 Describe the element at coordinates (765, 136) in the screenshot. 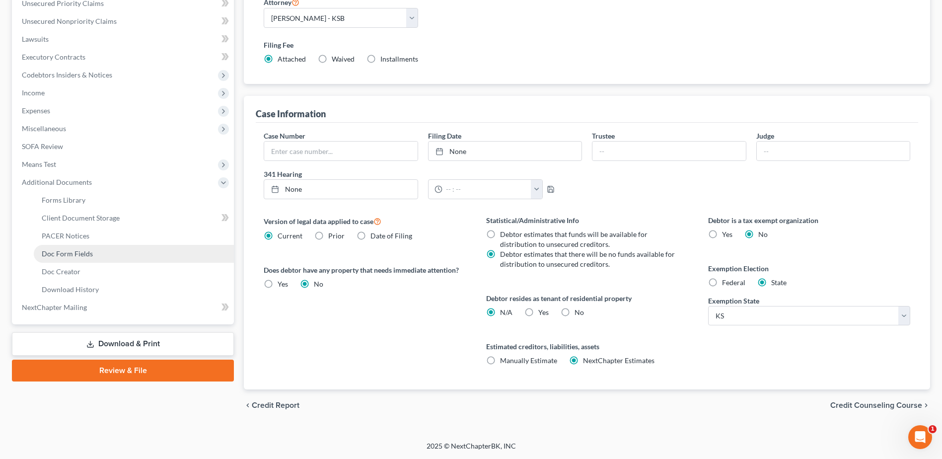

I see `label: Judge` at that location.